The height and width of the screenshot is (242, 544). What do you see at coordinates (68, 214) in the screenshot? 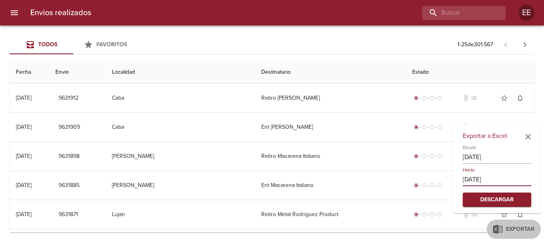
I see `button: 9631871` at bounding box center [68, 214].